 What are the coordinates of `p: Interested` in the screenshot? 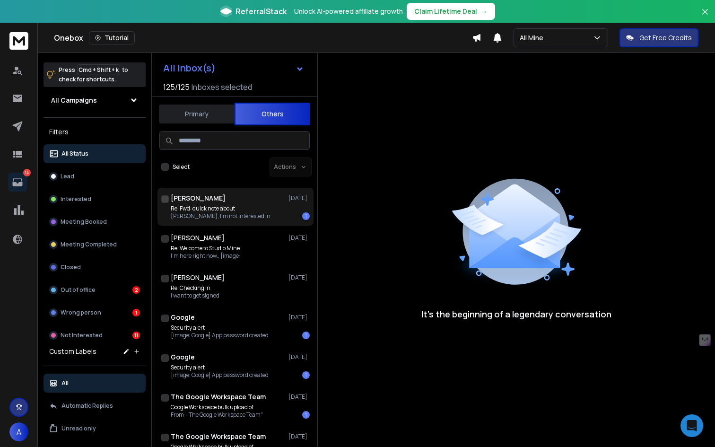 It's located at (76, 199).